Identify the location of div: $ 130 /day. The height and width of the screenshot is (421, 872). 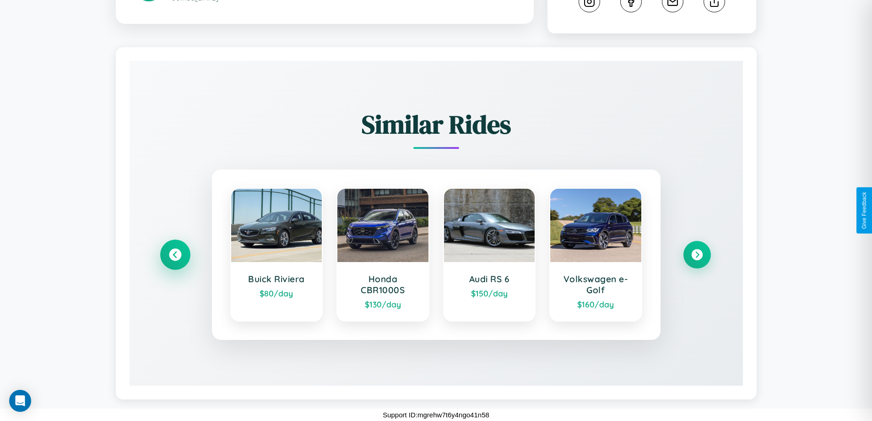
(383, 304).